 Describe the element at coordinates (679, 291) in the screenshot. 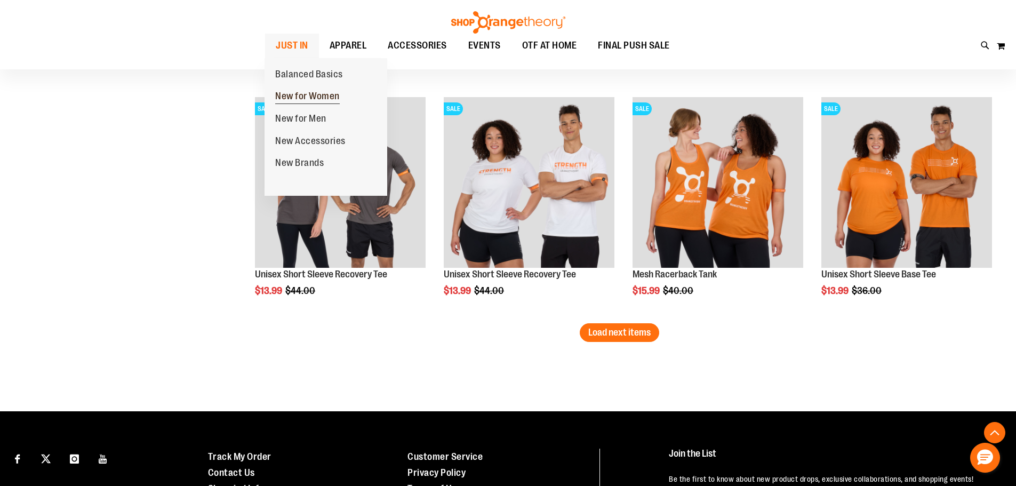

I see `span: $40.00` at that location.